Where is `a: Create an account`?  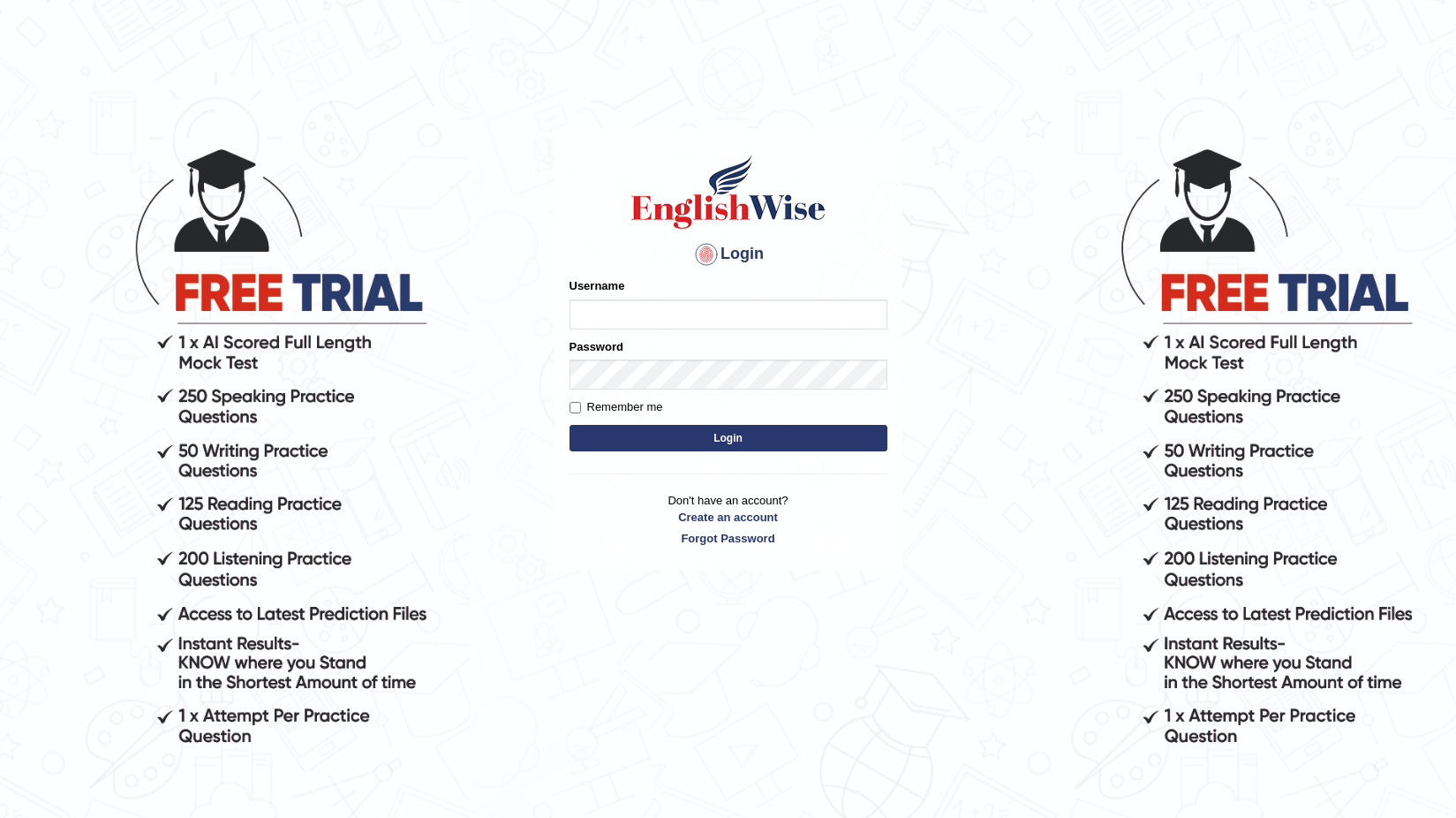 a: Create an account is located at coordinates (728, 516).